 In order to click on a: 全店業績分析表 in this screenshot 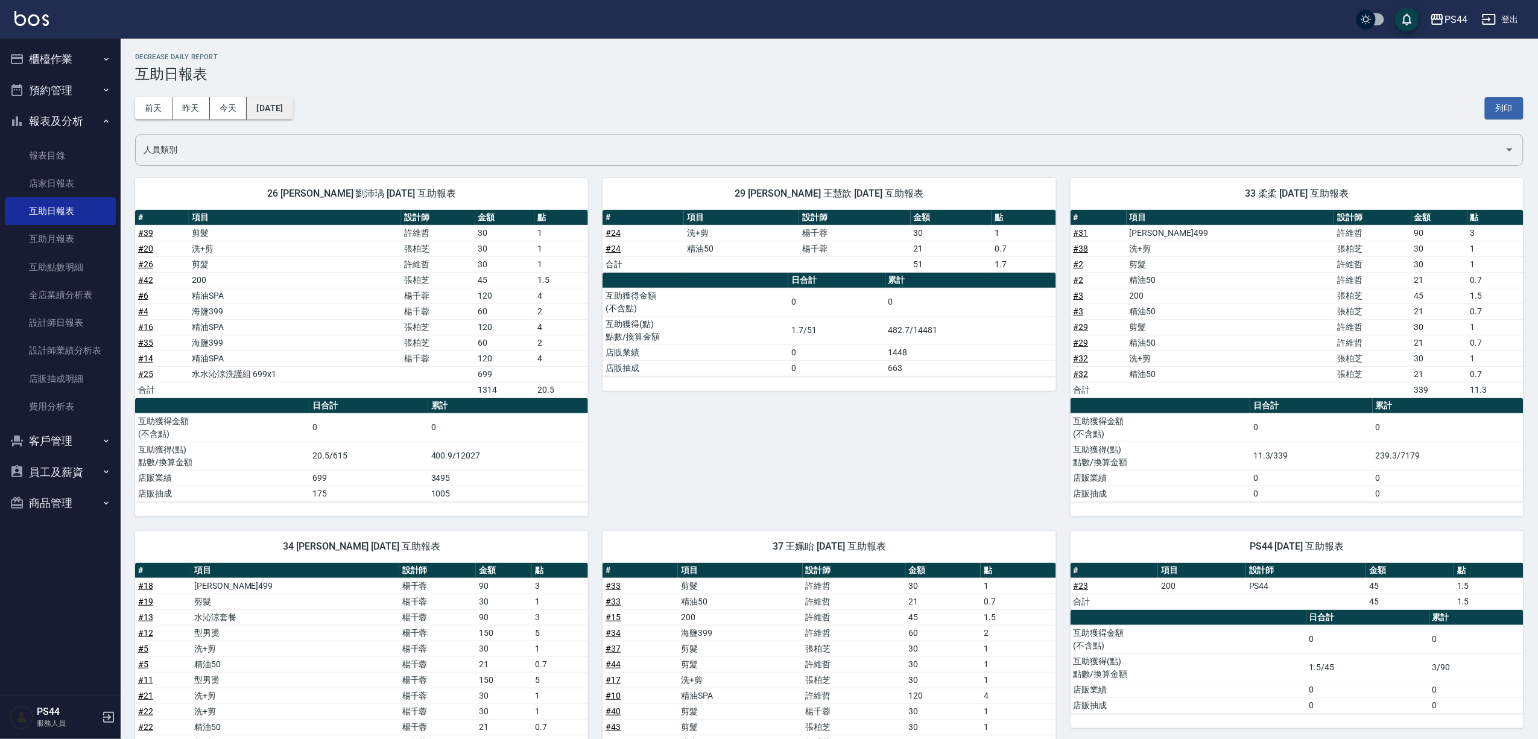, I will do `click(60, 295)`.